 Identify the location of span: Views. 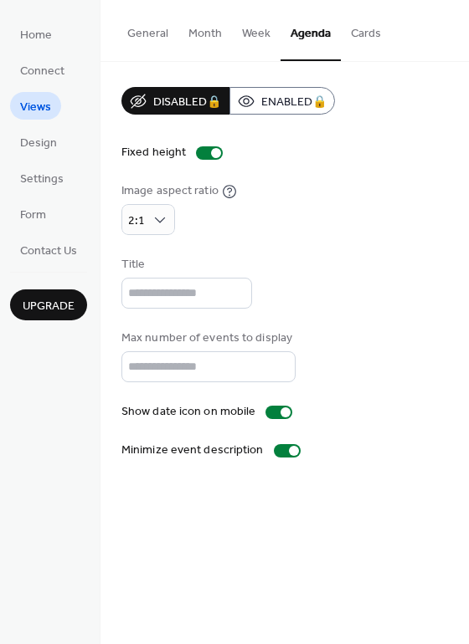
(35, 107).